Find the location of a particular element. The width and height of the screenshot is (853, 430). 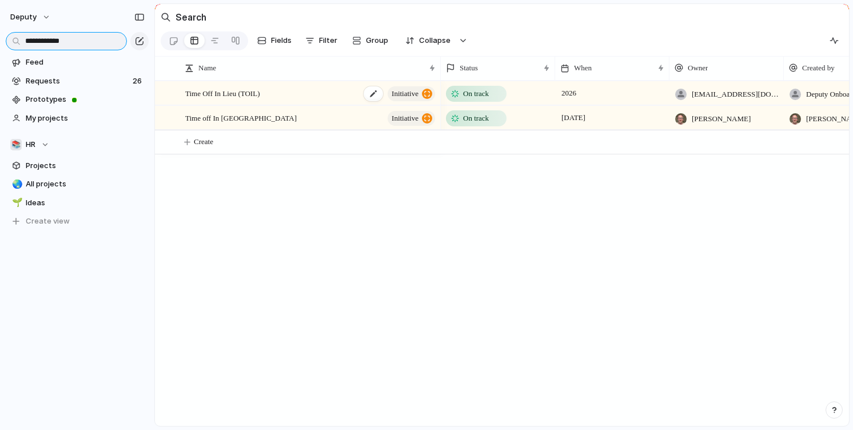

span: Time Off In Lieu (TOIL) is located at coordinates (222, 93).